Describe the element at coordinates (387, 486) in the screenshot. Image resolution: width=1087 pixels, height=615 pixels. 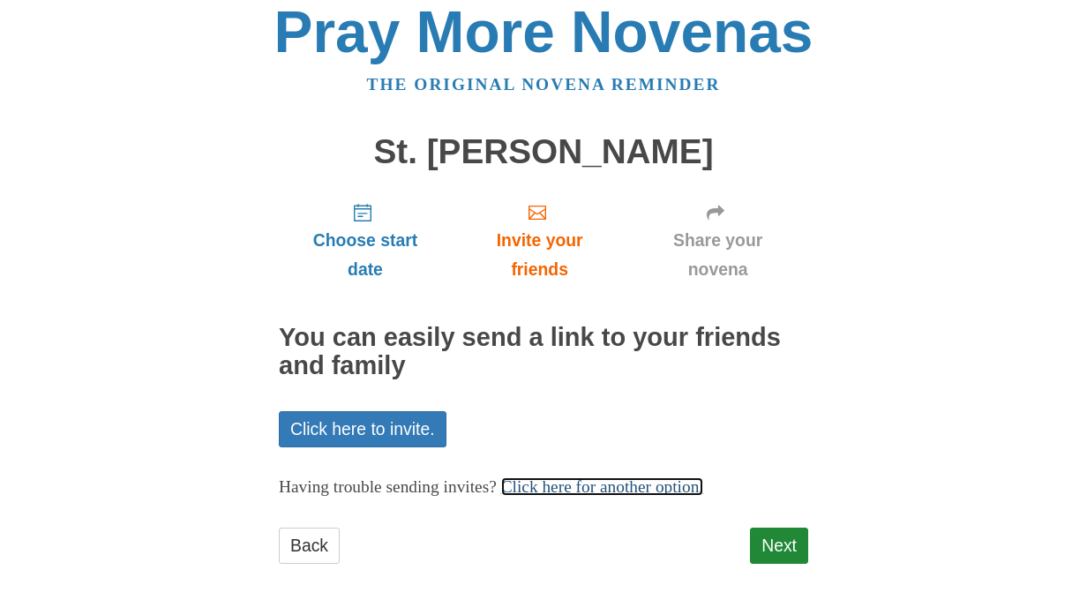
I see `span: Having trouble sending invites?` at that location.